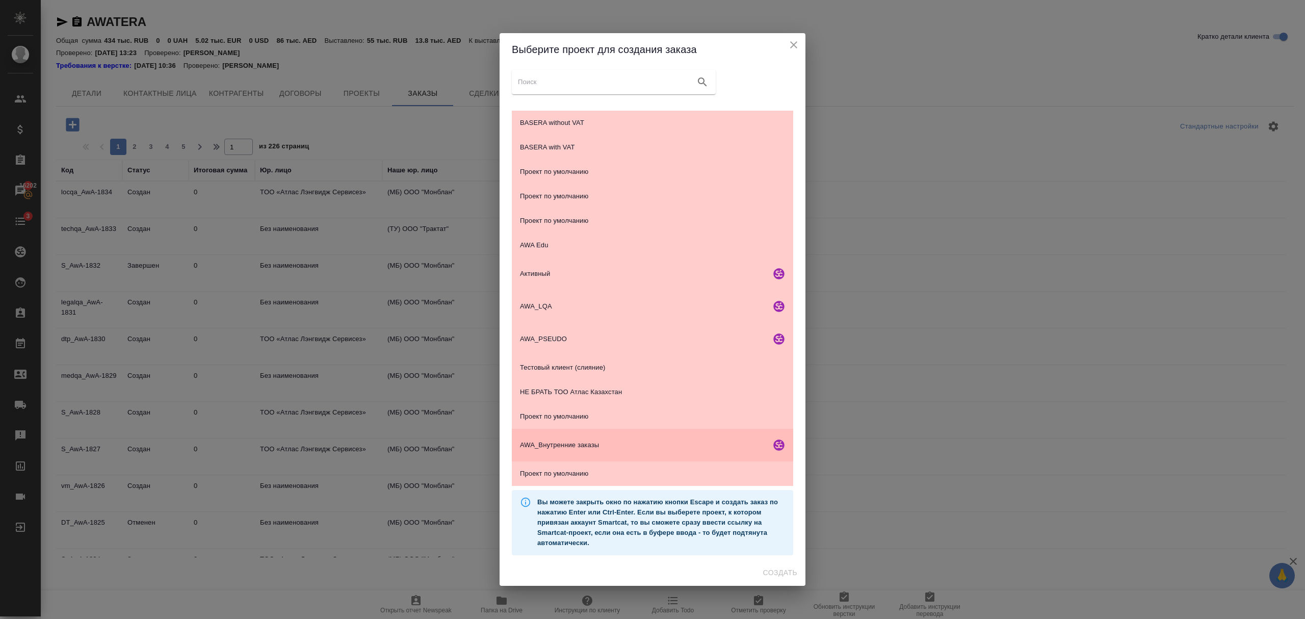 The width and height of the screenshot is (1305, 619). I want to click on span: Выберите проект для создания заказа, so click(604, 49).